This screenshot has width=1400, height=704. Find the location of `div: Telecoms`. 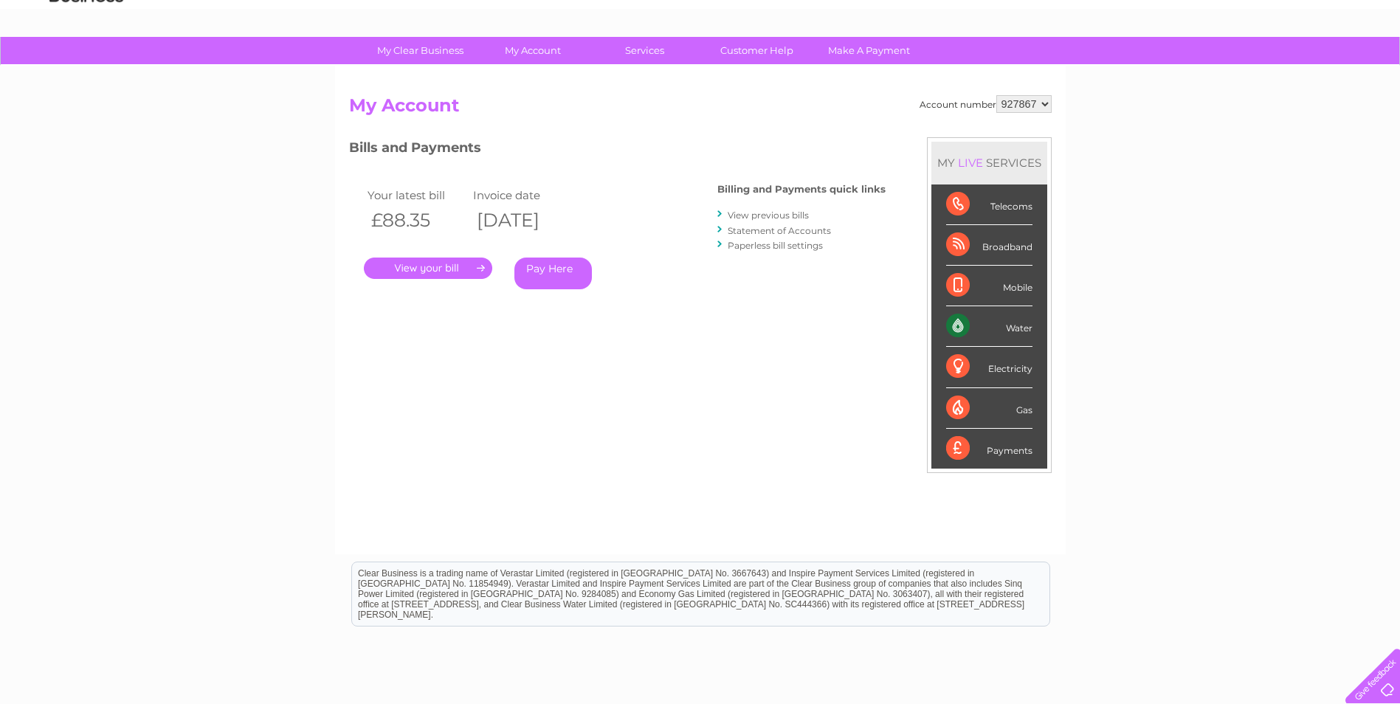

div: Telecoms is located at coordinates (989, 204).